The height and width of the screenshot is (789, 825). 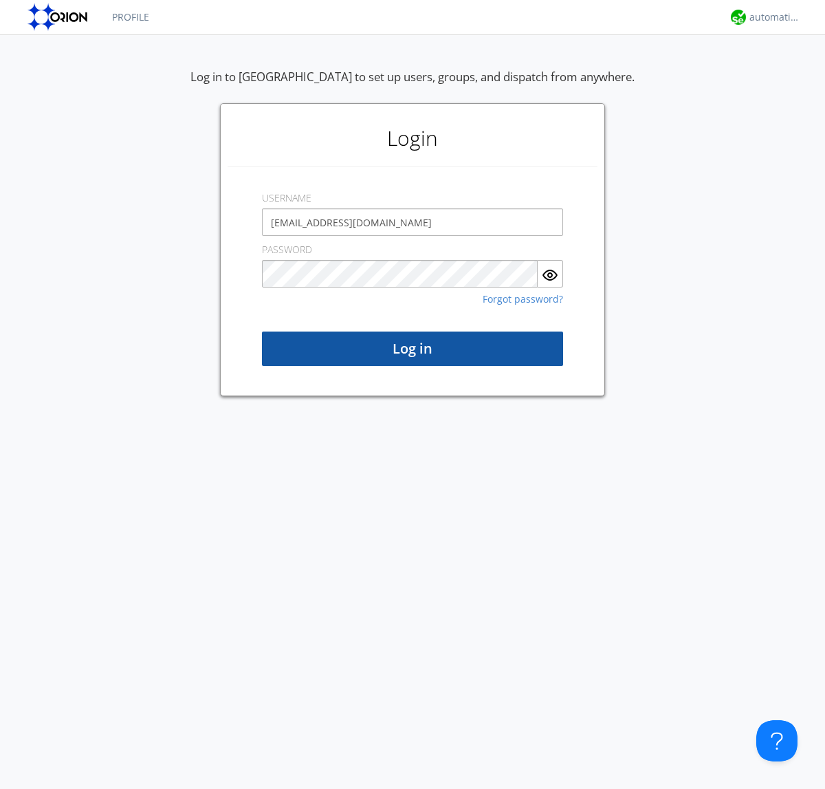 I want to click on input: Password, so click(x=399, y=274).